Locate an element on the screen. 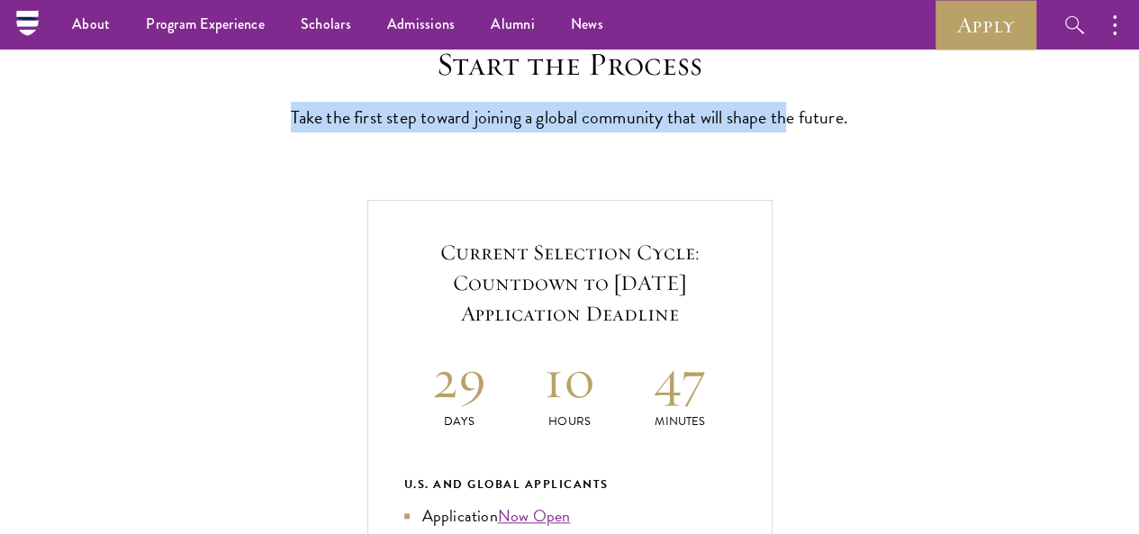 The height and width of the screenshot is (534, 1139). p: Minutes is located at coordinates (680, 421).